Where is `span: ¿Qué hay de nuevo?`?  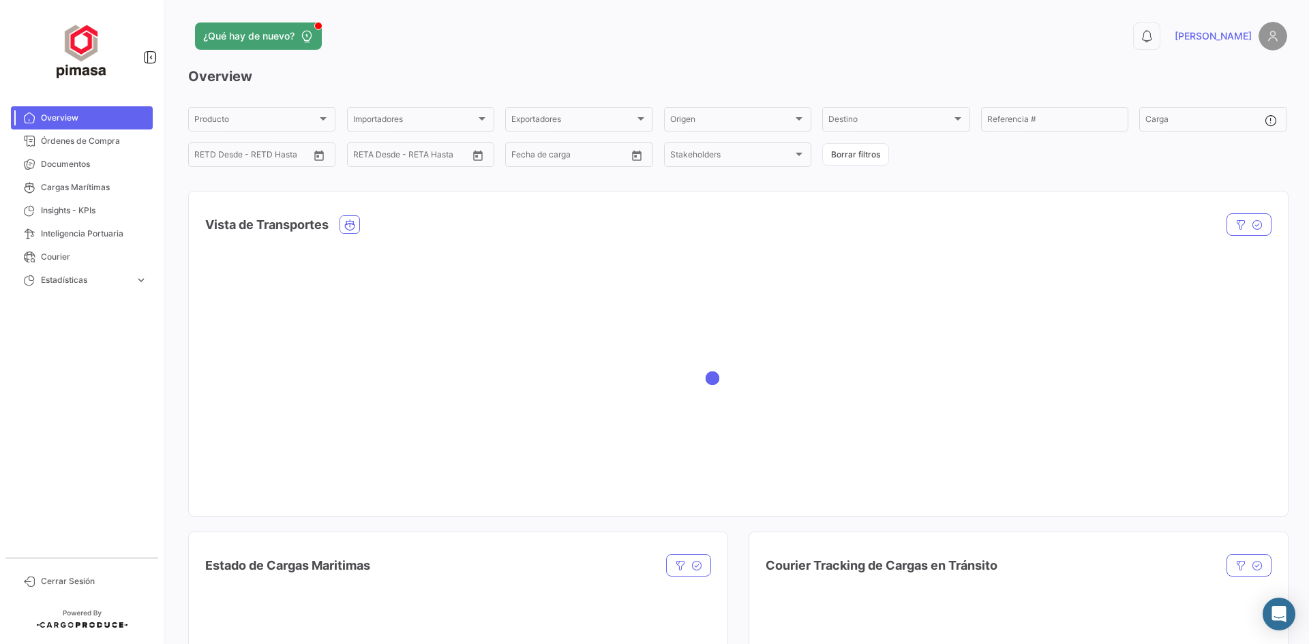 span: ¿Qué hay de nuevo? is located at coordinates (249, 36).